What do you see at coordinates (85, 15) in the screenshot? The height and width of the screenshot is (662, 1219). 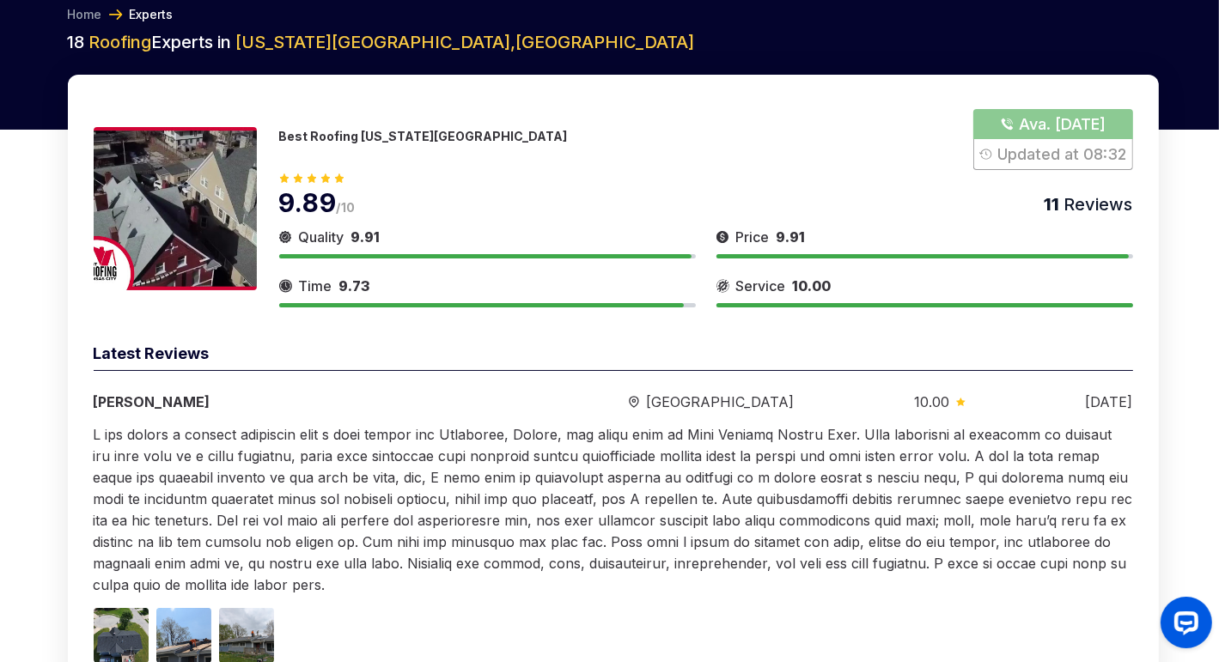 I see `a: Home` at bounding box center [85, 15].